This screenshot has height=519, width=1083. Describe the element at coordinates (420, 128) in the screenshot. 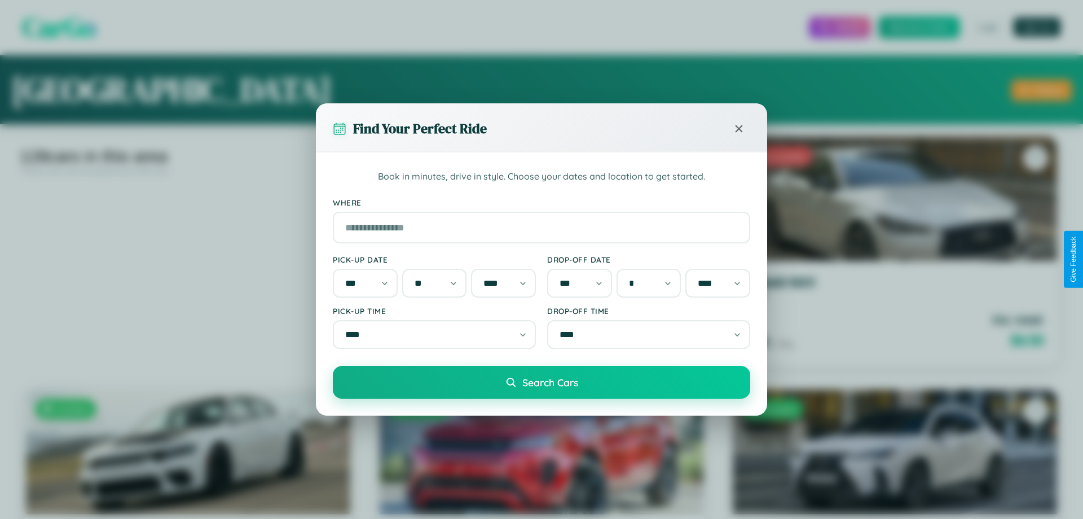

I see `h3: Find Your Perfect Ride` at that location.